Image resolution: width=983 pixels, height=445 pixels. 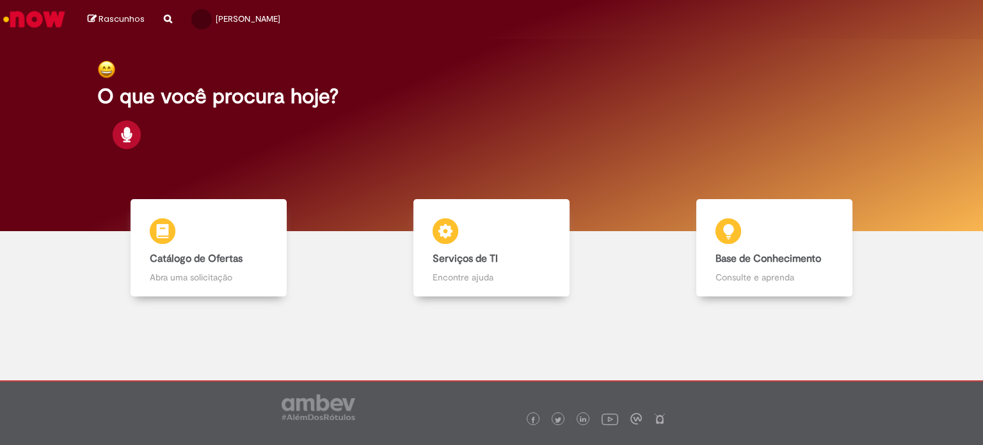 I want to click on img: logo_footer_twitter.png, so click(x=558, y=420).